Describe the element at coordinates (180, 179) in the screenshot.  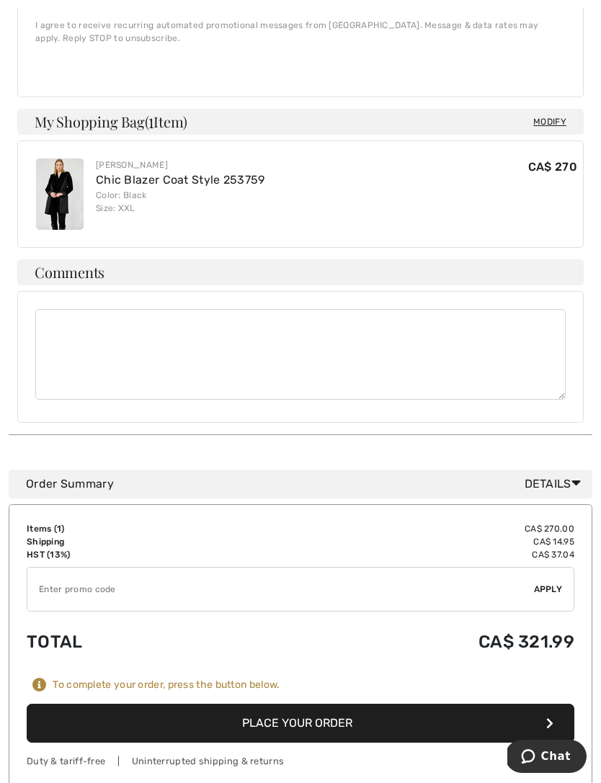
I see `a: Chic Blazer Coat Style 253759` at that location.